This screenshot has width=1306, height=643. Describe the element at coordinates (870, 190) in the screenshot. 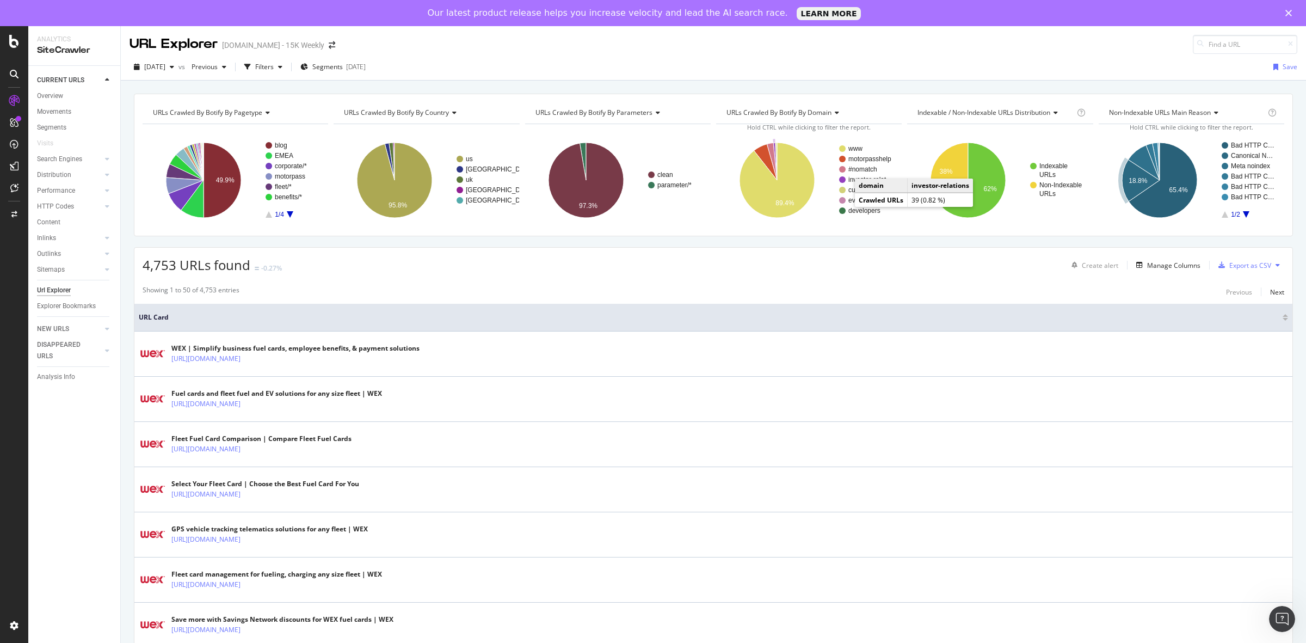

I see `text: customer-se…` at that location.